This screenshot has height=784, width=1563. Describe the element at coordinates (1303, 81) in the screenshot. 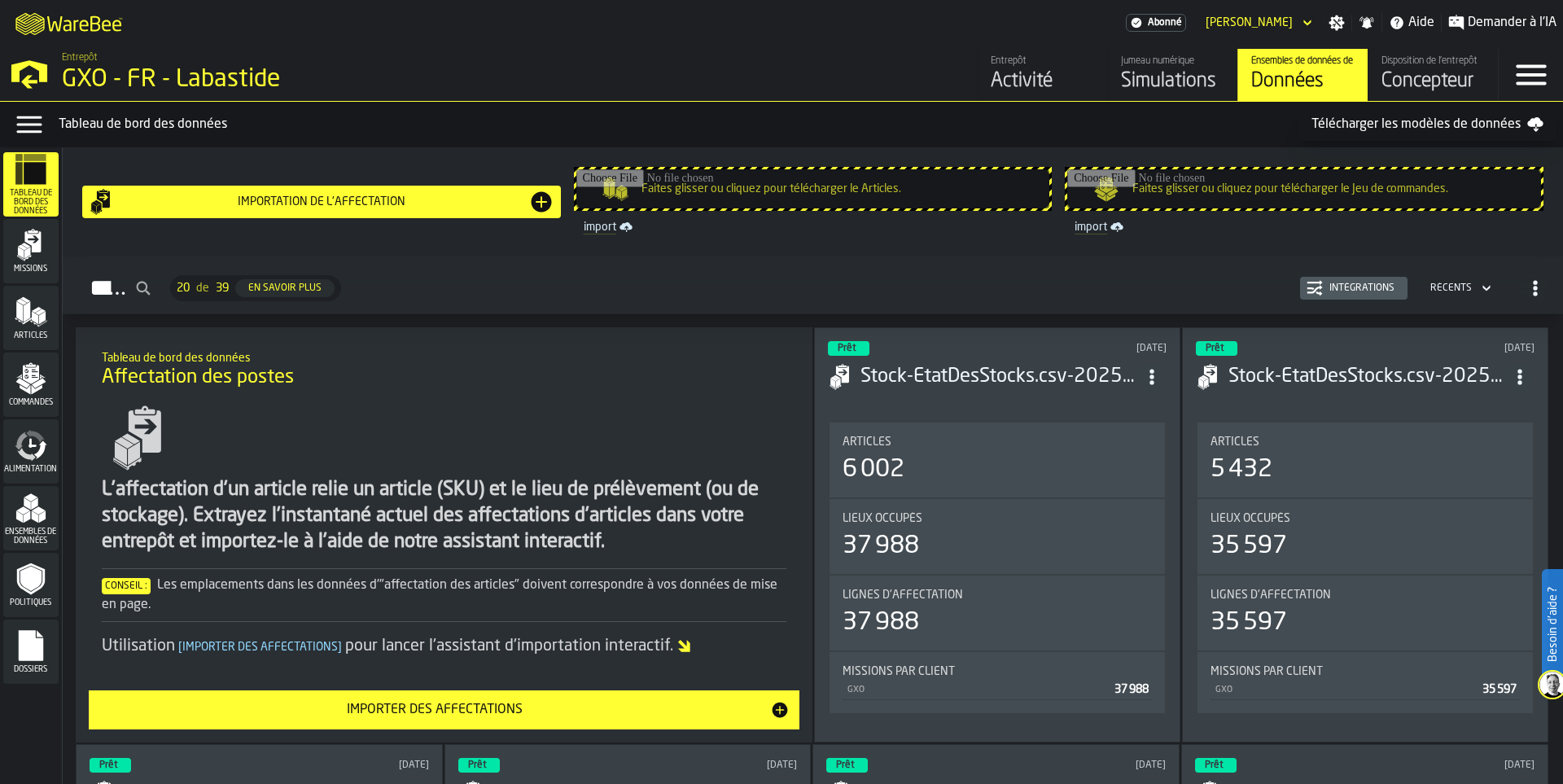

I see `div: Données` at that location.